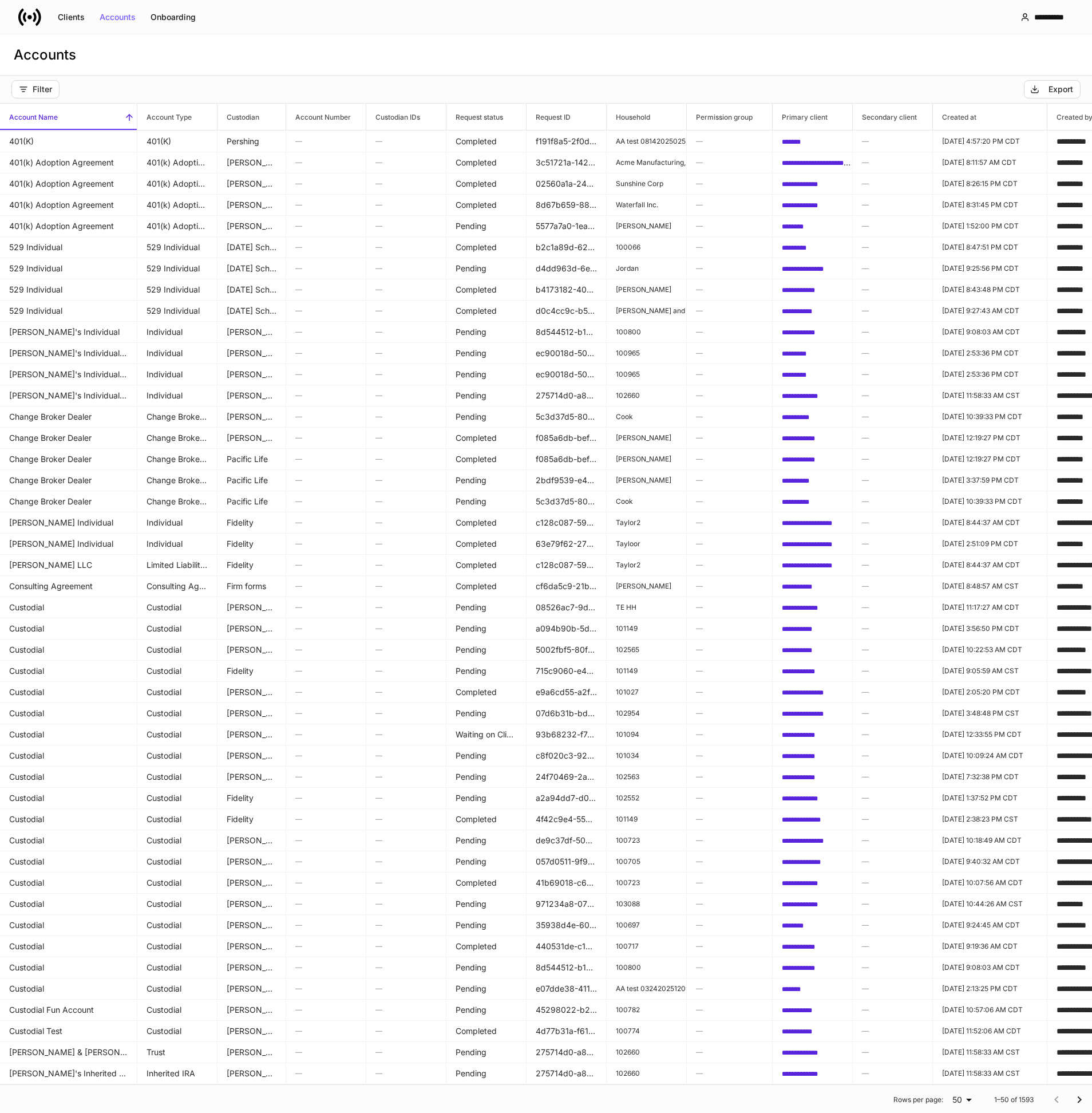 Image resolution: width=1092 pixels, height=1113 pixels. Describe the element at coordinates (71, 17) in the screenshot. I see `div: Clients` at that location.